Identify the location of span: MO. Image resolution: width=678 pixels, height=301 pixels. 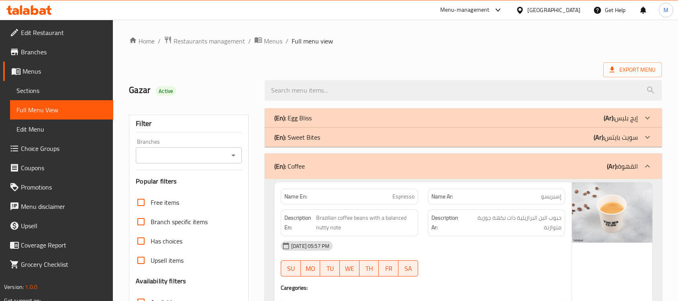
(311, 268).